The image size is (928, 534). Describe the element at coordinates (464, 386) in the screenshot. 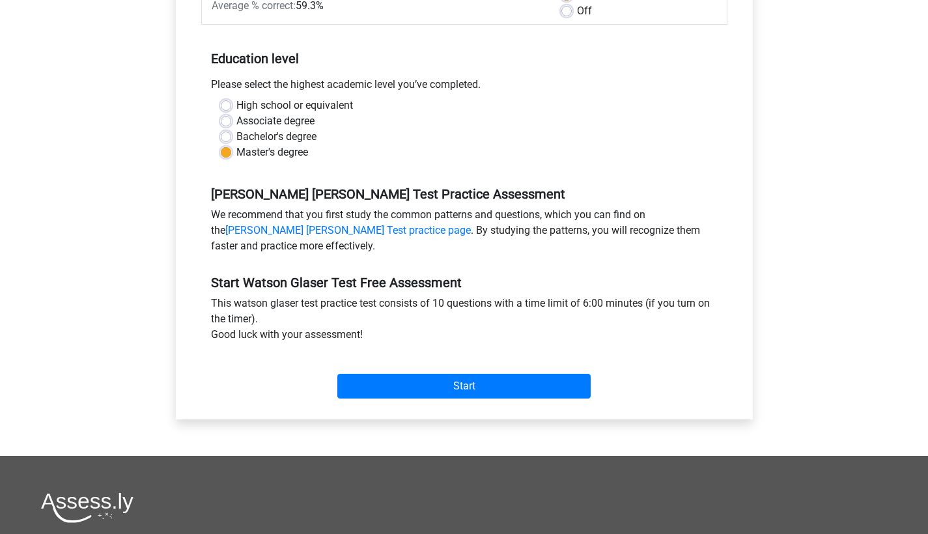

I see `input: Start` at that location.